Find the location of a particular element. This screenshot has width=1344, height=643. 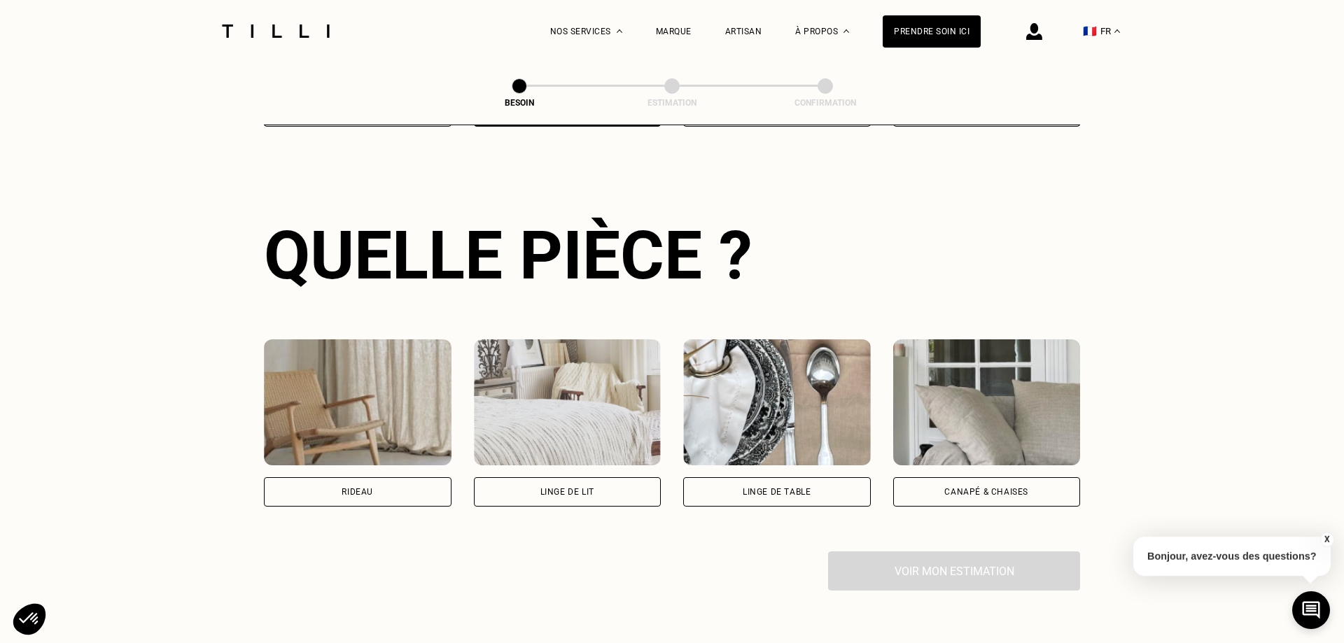

div: Rideau is located at coordinates (357, 492).